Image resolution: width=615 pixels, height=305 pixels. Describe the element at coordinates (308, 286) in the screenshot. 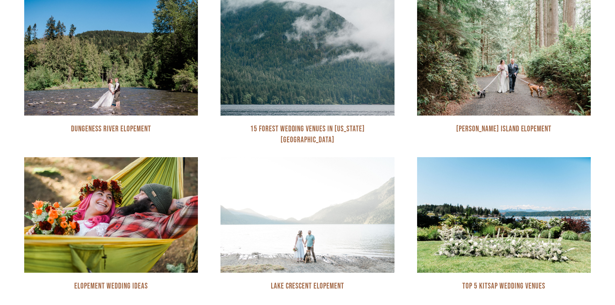

I see `h3: Lake Crescent Elopement` at that location.